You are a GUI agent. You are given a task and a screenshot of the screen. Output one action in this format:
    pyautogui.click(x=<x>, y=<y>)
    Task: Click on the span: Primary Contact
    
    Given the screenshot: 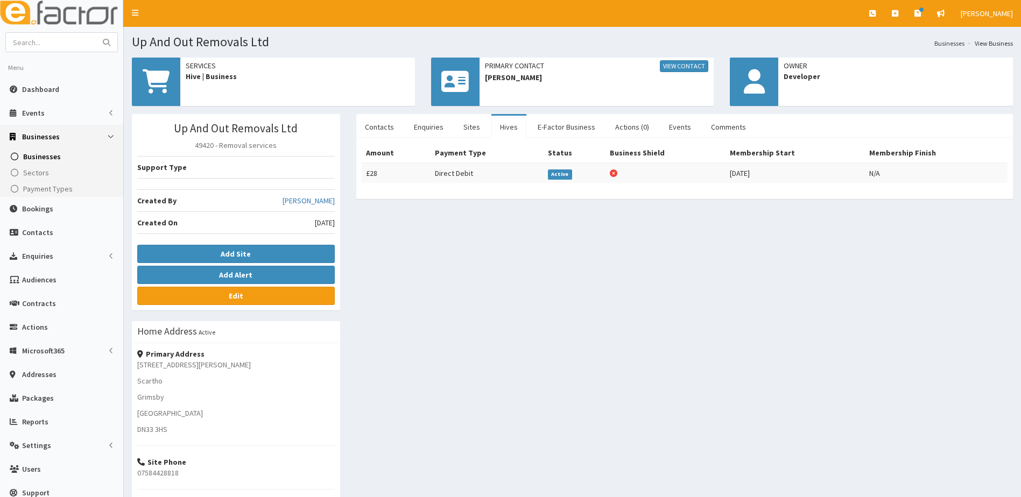 What is the action you would take?
    pyautogui.click(x=597, y=66)
    